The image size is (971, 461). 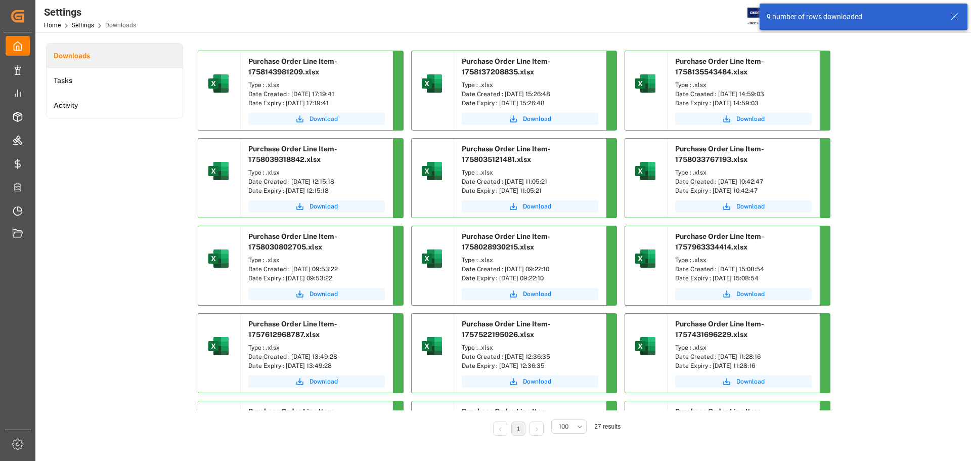 What do you see at coordinates (83, 25) in the screenshot?
I see `a: Settings` at bounding box center [83, 25].